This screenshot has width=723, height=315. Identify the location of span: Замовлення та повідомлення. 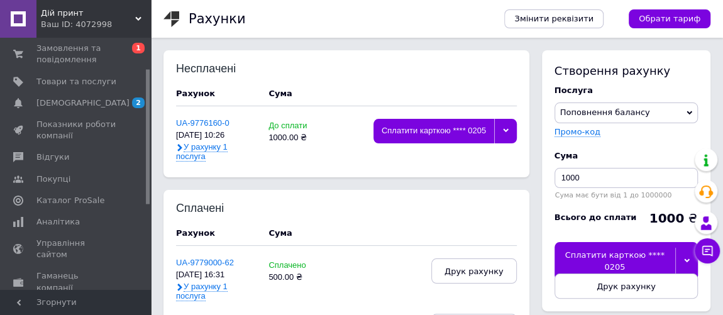
(76, 54).